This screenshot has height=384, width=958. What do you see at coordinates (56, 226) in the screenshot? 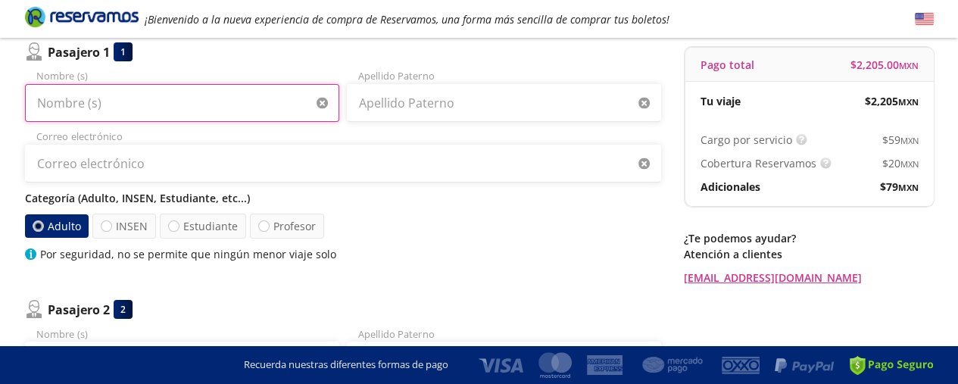
I see `label: Adulto` at bounding box center [56, 226].